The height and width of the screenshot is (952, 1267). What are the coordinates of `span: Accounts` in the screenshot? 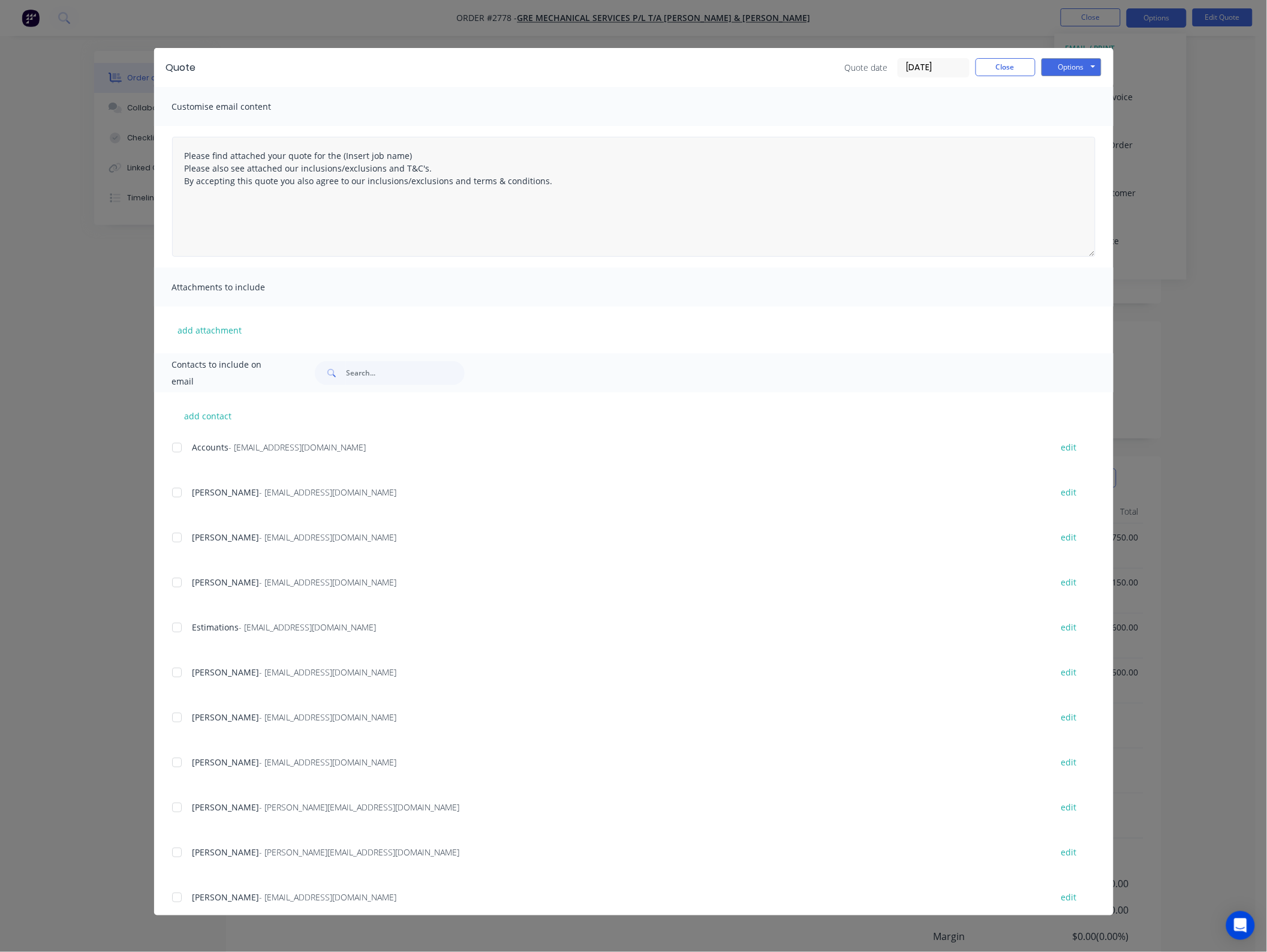 It's located at (210, 447).